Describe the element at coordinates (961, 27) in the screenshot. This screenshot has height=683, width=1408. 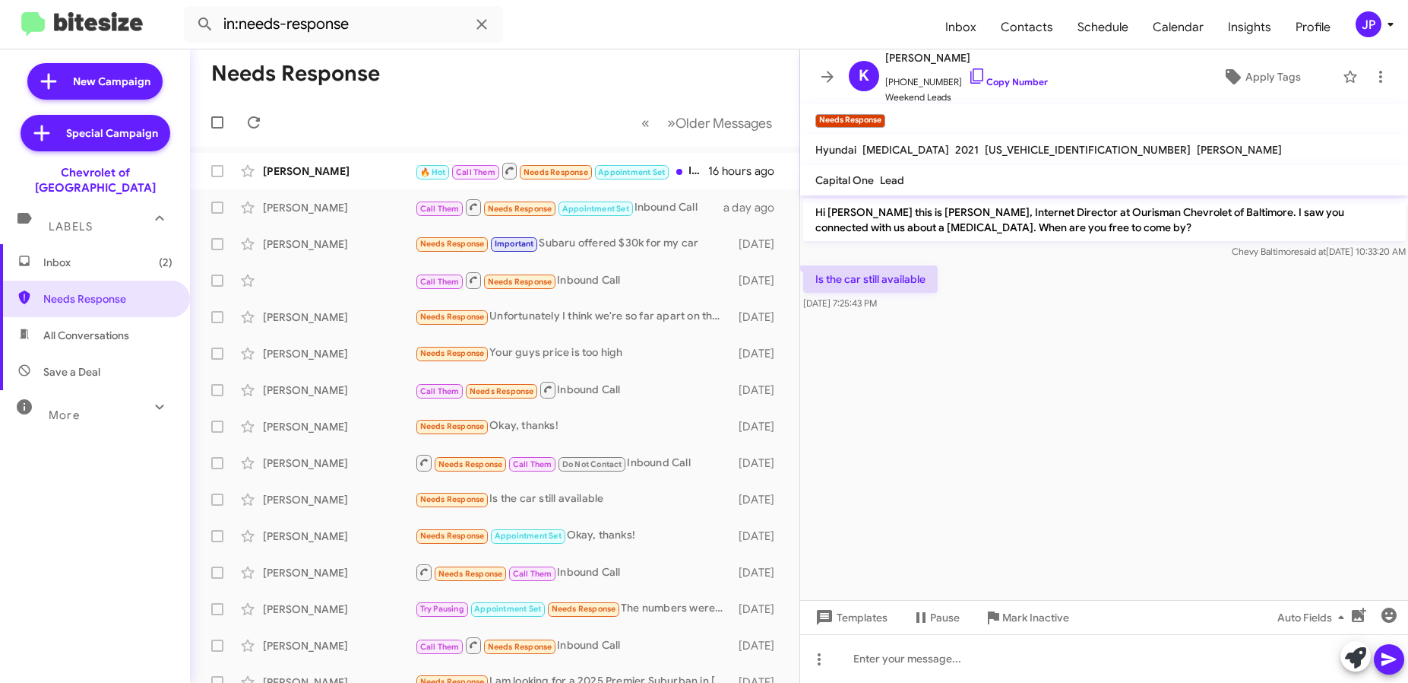
I see `a: Inbox` at that location.